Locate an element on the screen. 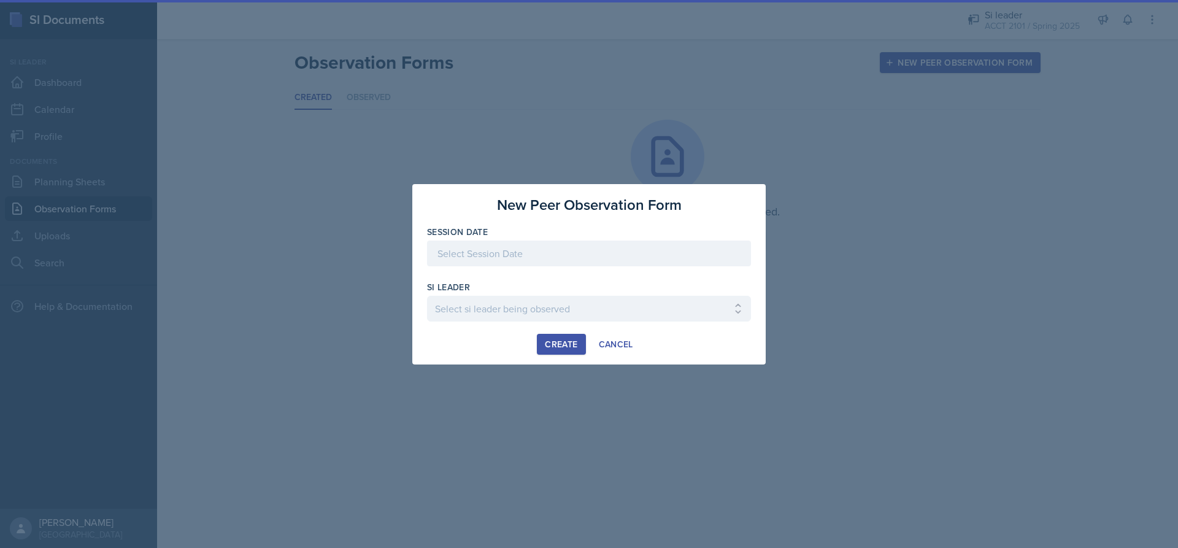  h3: New Peer Observation Form is located at coordinates (589, 205).